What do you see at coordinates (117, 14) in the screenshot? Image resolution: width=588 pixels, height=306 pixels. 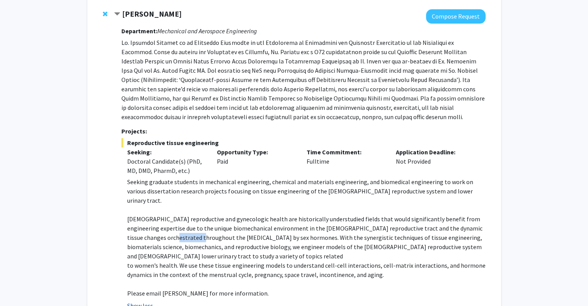 I see `span: Contract Samantha Zambuto Bookmark` at bounding box center [117, 14].